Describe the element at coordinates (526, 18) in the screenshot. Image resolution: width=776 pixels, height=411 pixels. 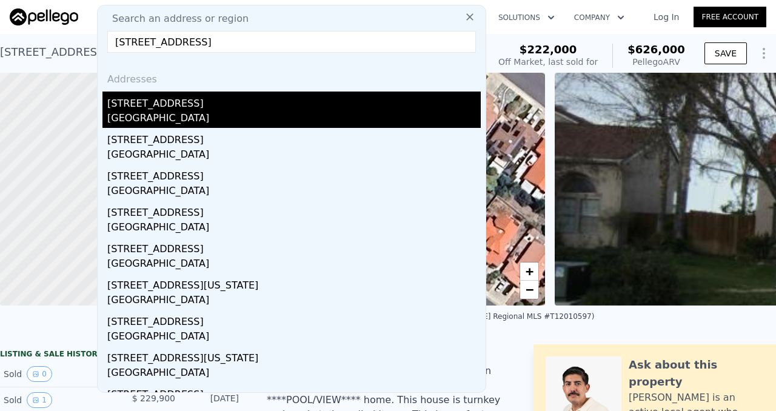
I see `button: Solutions` at that location.